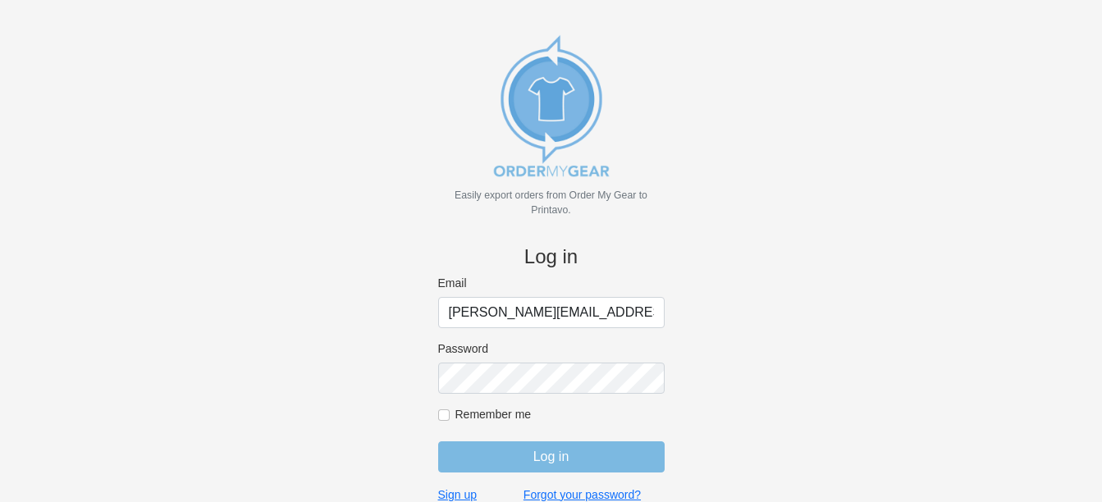 The height and width of the screenshot is (502, 1102). What do you see at coordinates (551, 203) in the screenshot?
I see `p: Easily export orders from Order My Gear to Printavo.` at bounding box center [551, 203].